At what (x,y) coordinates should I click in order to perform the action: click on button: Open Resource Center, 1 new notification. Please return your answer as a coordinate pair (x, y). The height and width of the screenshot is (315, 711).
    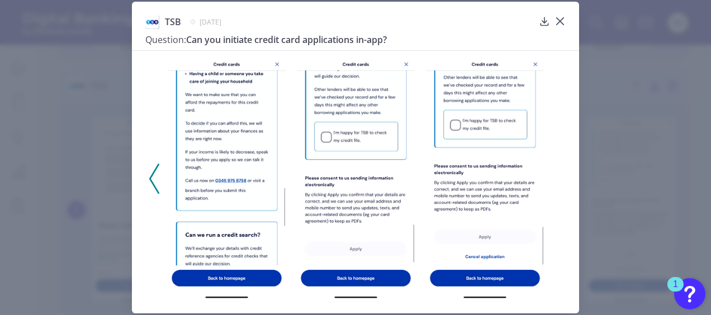
    Looking at the image, I should click on (690, 294).